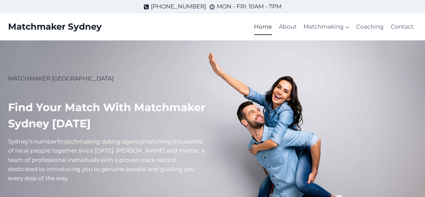 The width and height of the screenshot is (425, 197). Describe the element at coordinates (288, 27) in the screenshot. I see `a: About` at that location.